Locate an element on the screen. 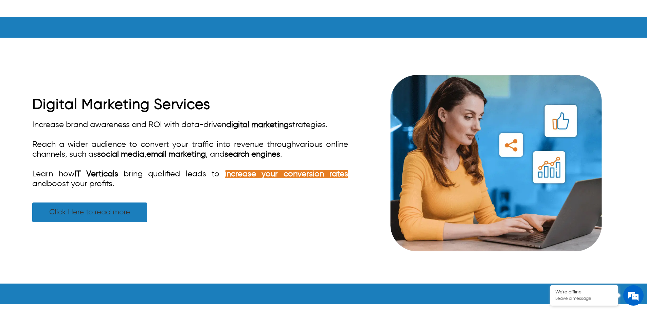  span: boost your profits is located at coordinates (79, 184).